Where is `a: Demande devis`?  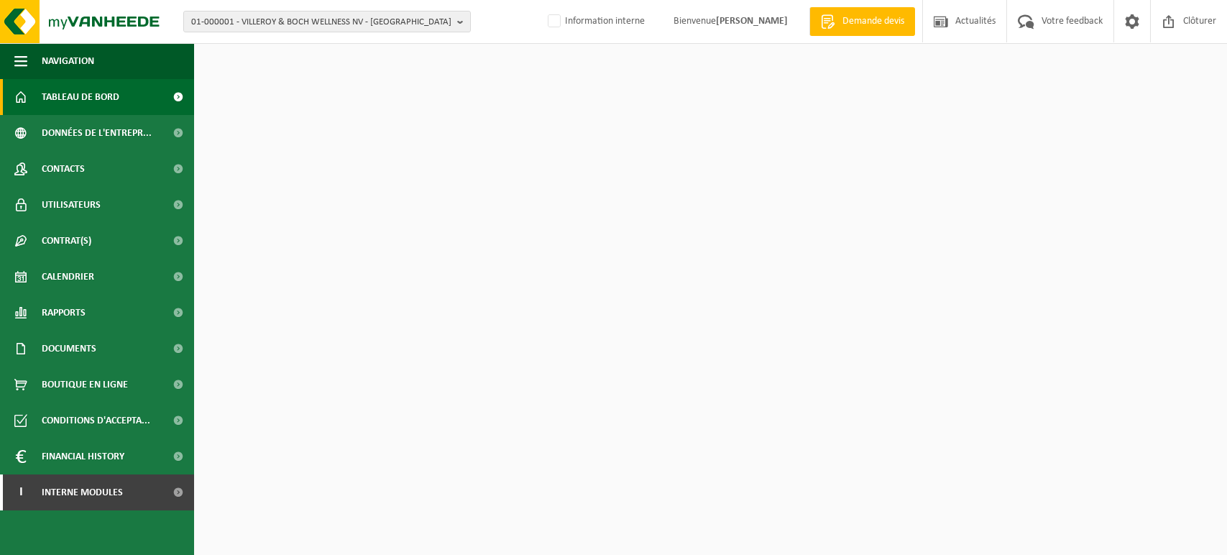
a: Demande devis is located at coordinates (862, 22).